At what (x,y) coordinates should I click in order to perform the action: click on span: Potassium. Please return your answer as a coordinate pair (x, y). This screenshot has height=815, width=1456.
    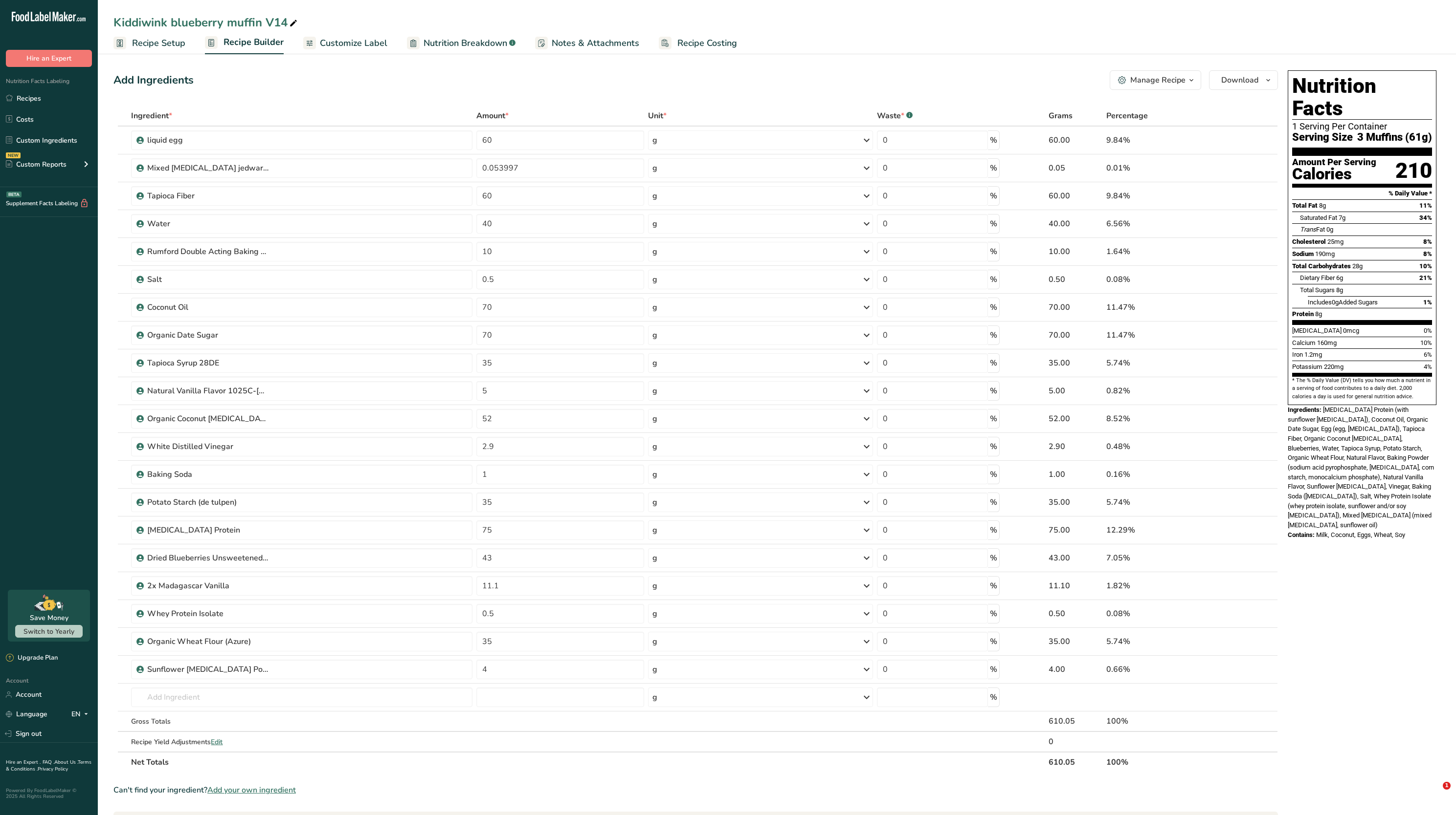
    Looking at the image, I should click on (1308, 367).